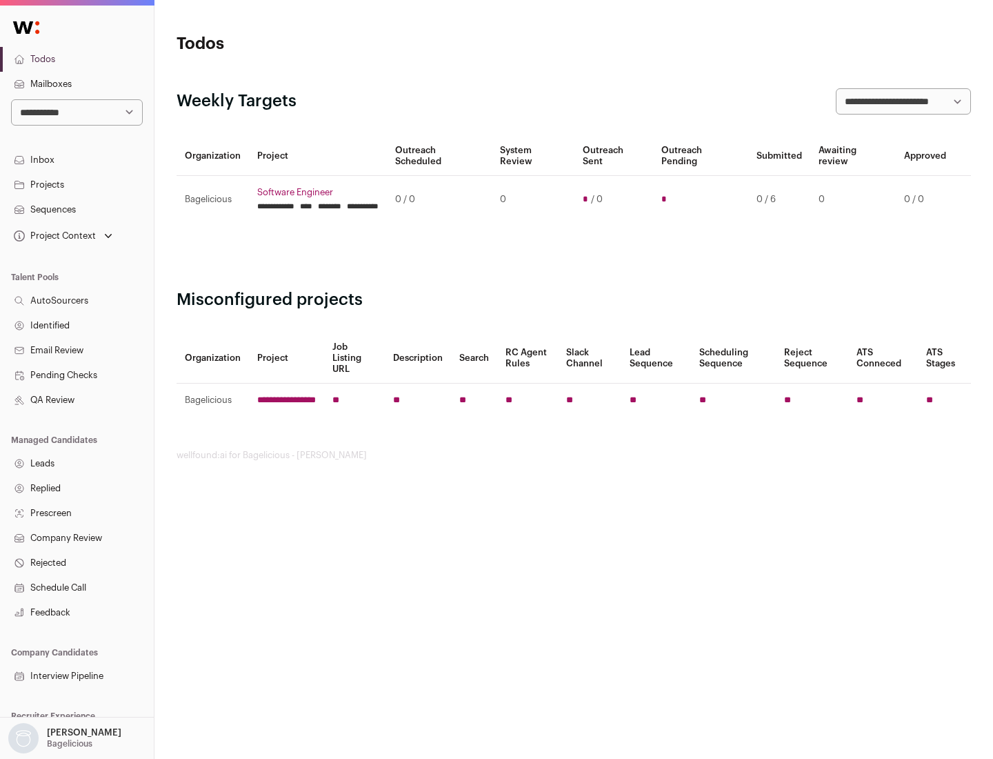 Image resolution: width=993 pixels, height=759 pixels. I want to click on div: Project Context, so click(53, 236).